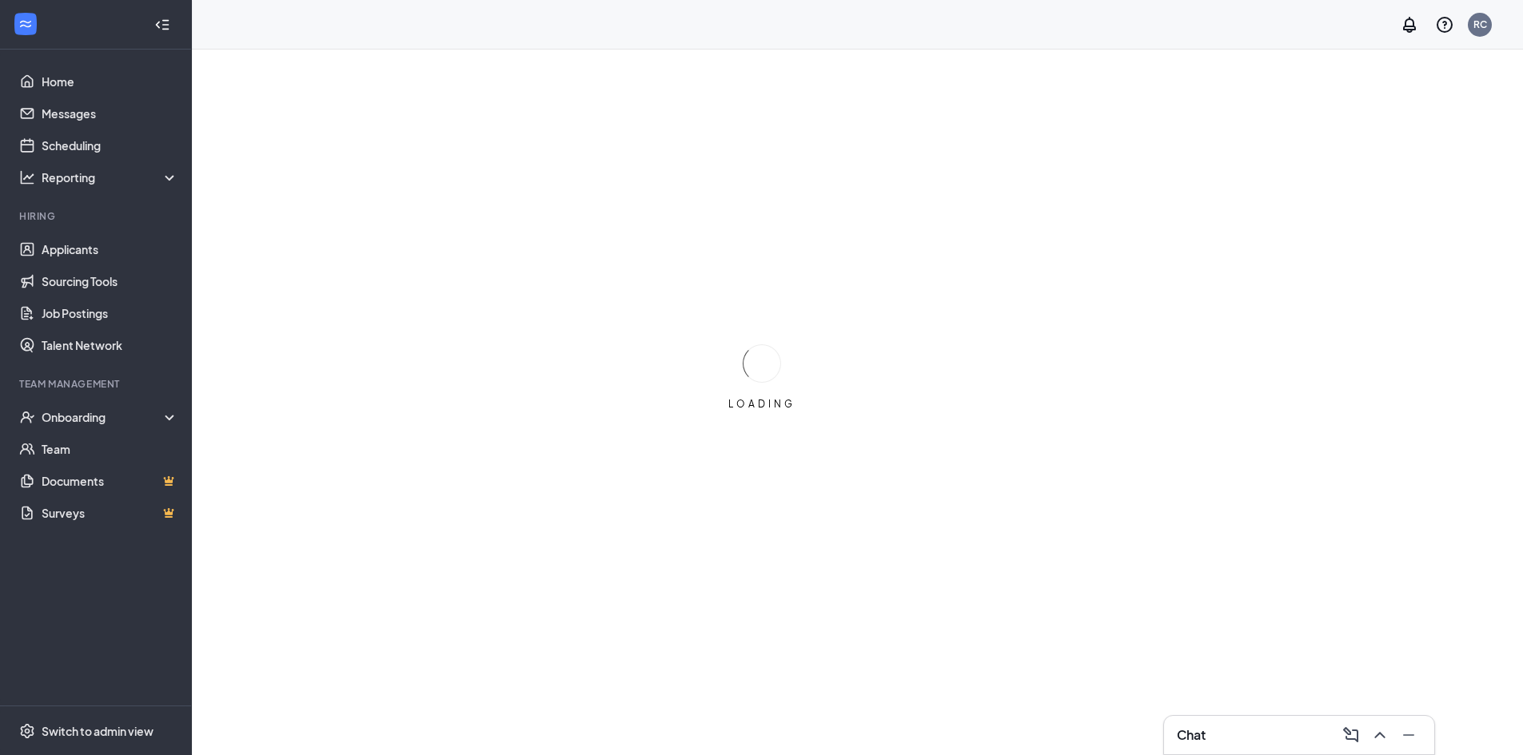 The width and height of the screenshot is (1523, 755). I want to click on a: Applicants, so click(110, 249).